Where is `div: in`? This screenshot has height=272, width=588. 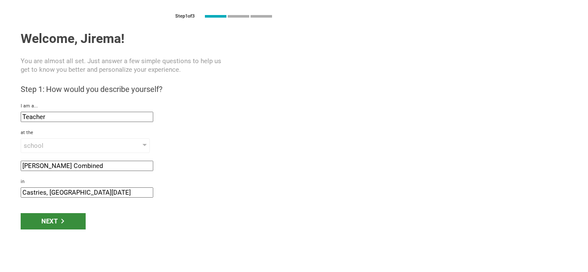
div: in is located at coordinates (147, 182).